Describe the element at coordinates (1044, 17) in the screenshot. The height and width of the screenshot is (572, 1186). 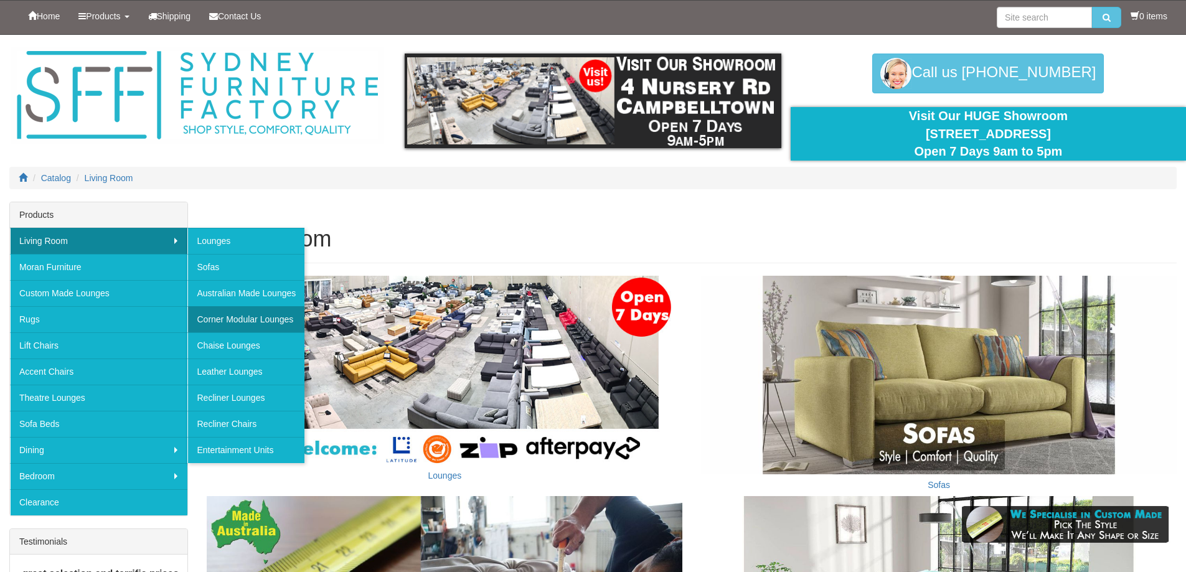
I see `input: Site search` at that location.